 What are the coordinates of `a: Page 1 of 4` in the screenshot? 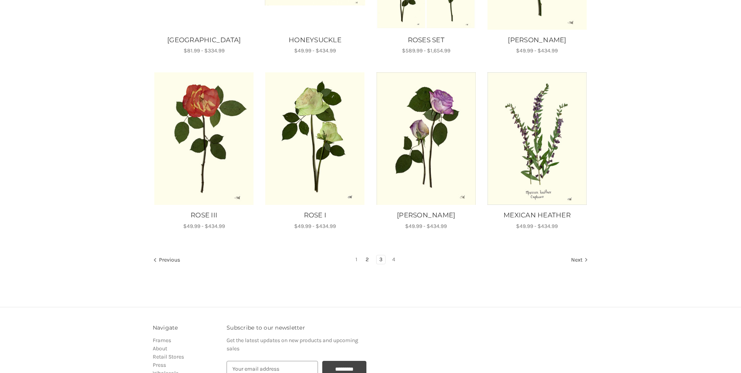 It's located at (356, 259).